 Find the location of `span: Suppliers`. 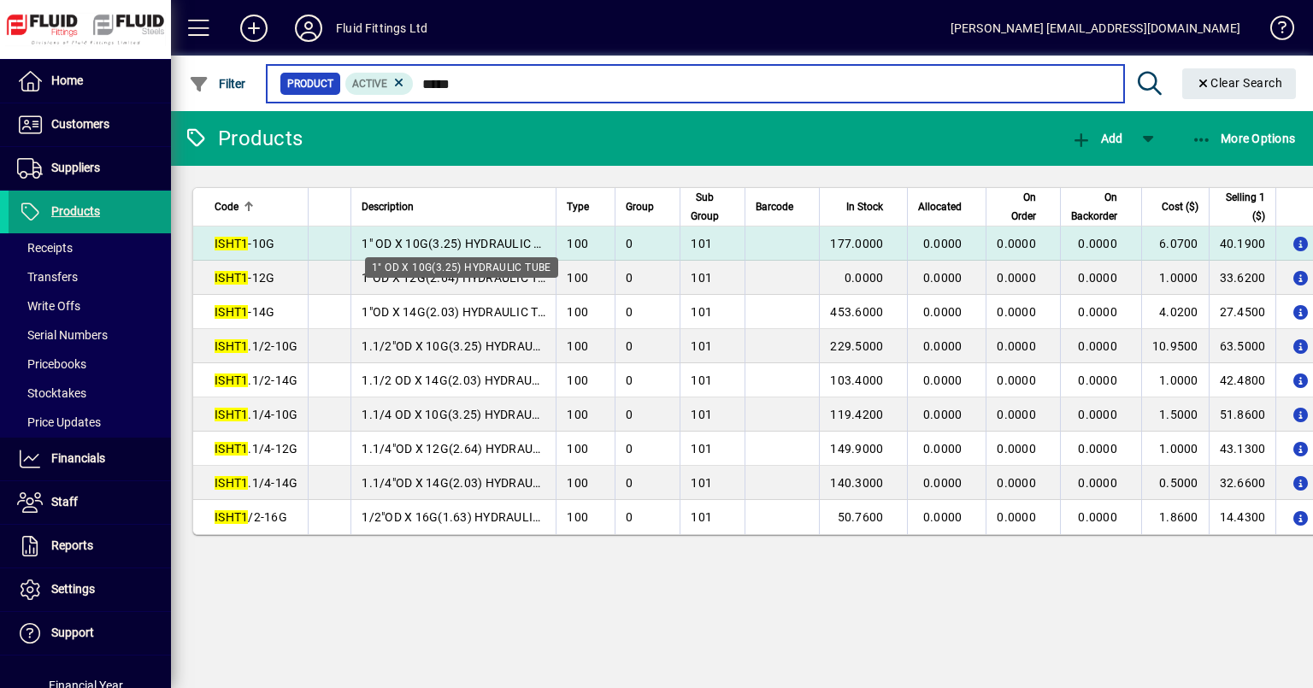

span: Suppliers is located at coordinates (75, 168).